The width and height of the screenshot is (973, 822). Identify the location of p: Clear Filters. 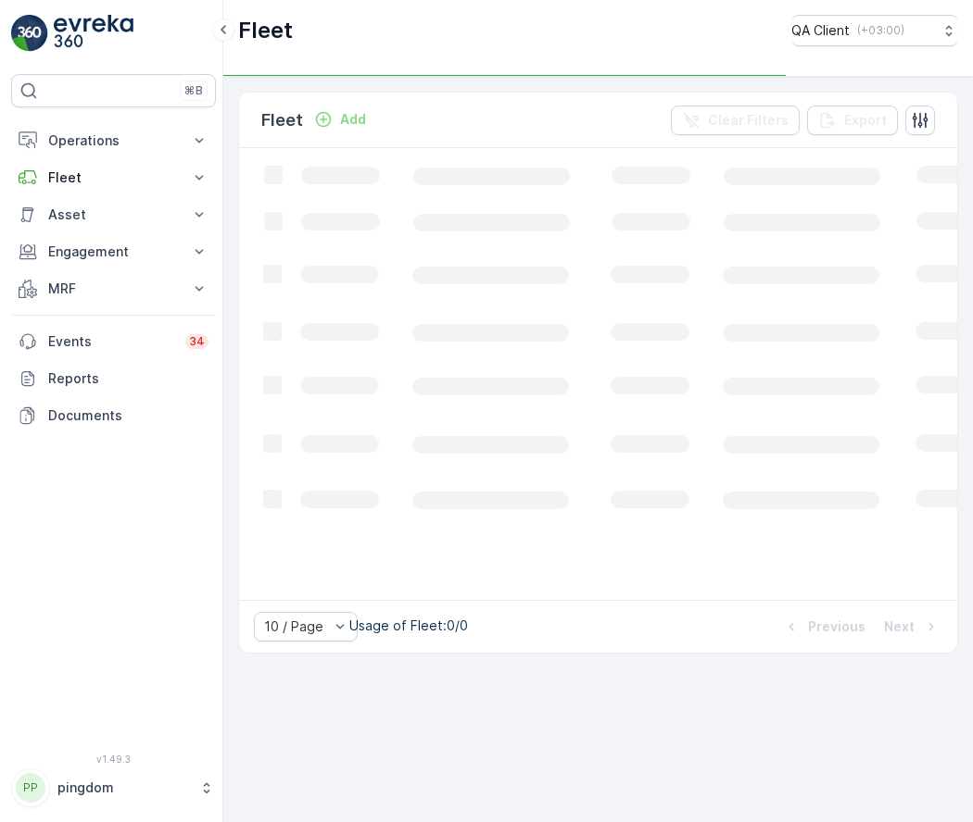
(747, 120).